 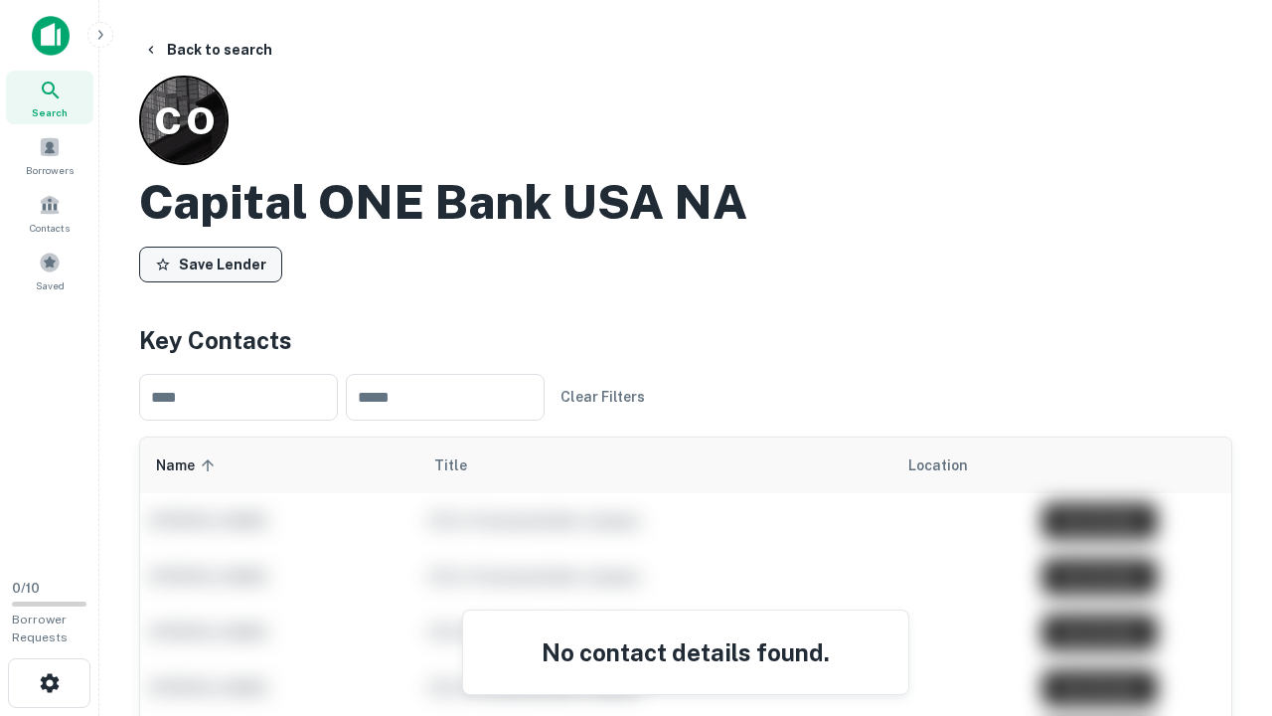 I want to click on p: C O, so click(x=184, y=120).